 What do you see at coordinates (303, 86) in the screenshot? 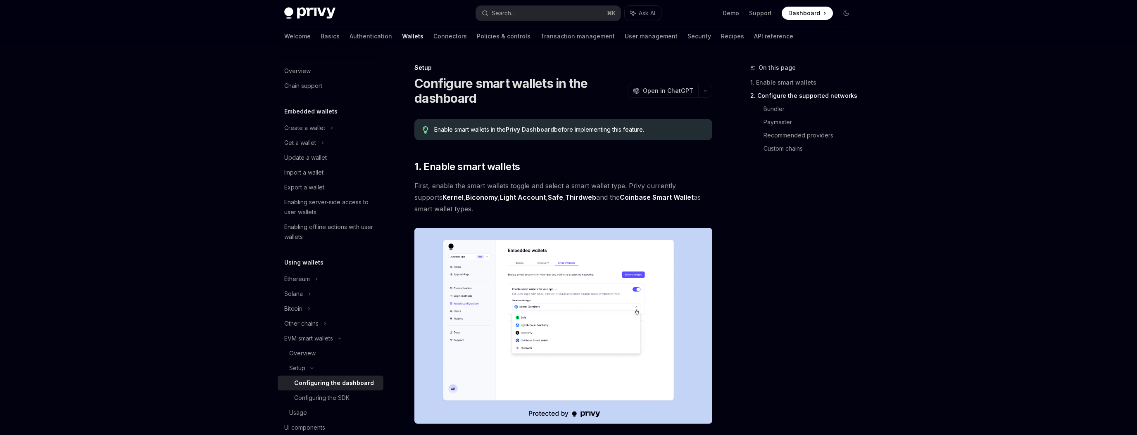
I see `div: Chain support` at bounding box center [303, 86].